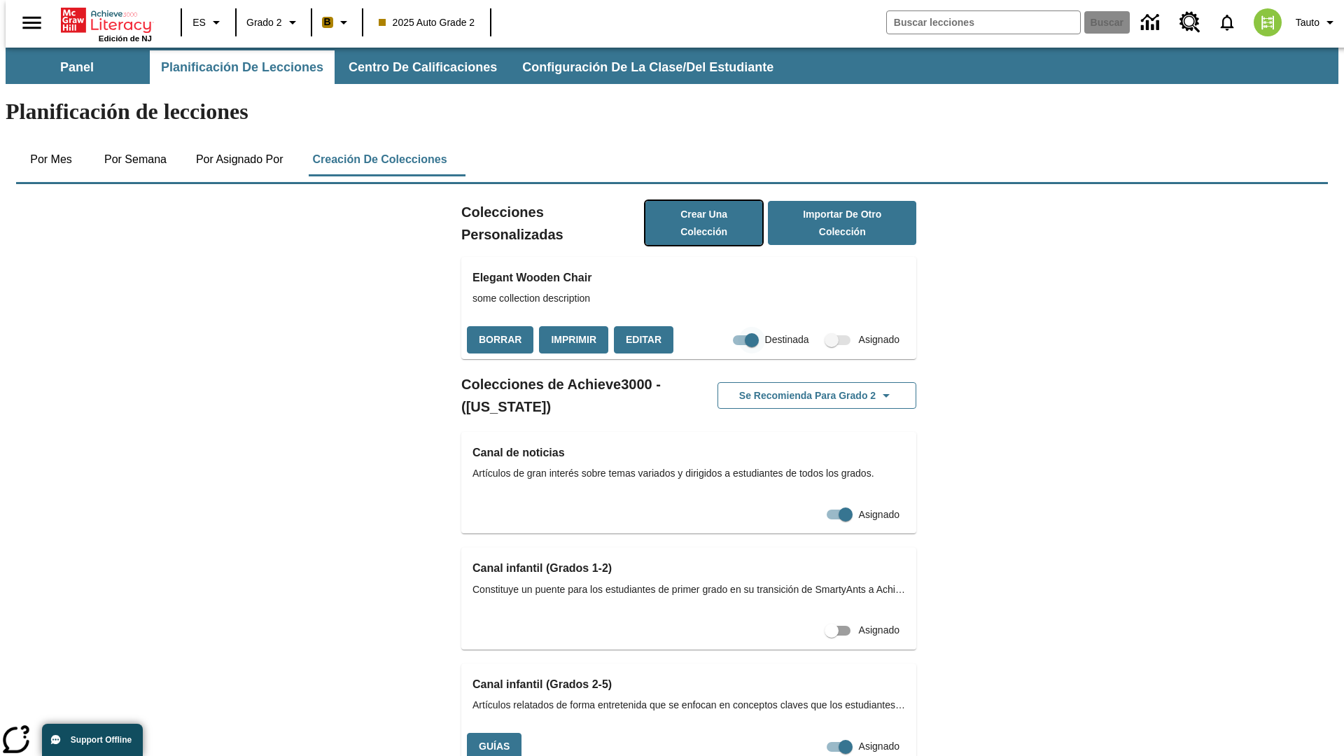 The height and width of the screenshot is (756, 1344). Describe the element at coordinates (106, 24) in the screenshot. I see `div: Portada` at that location.